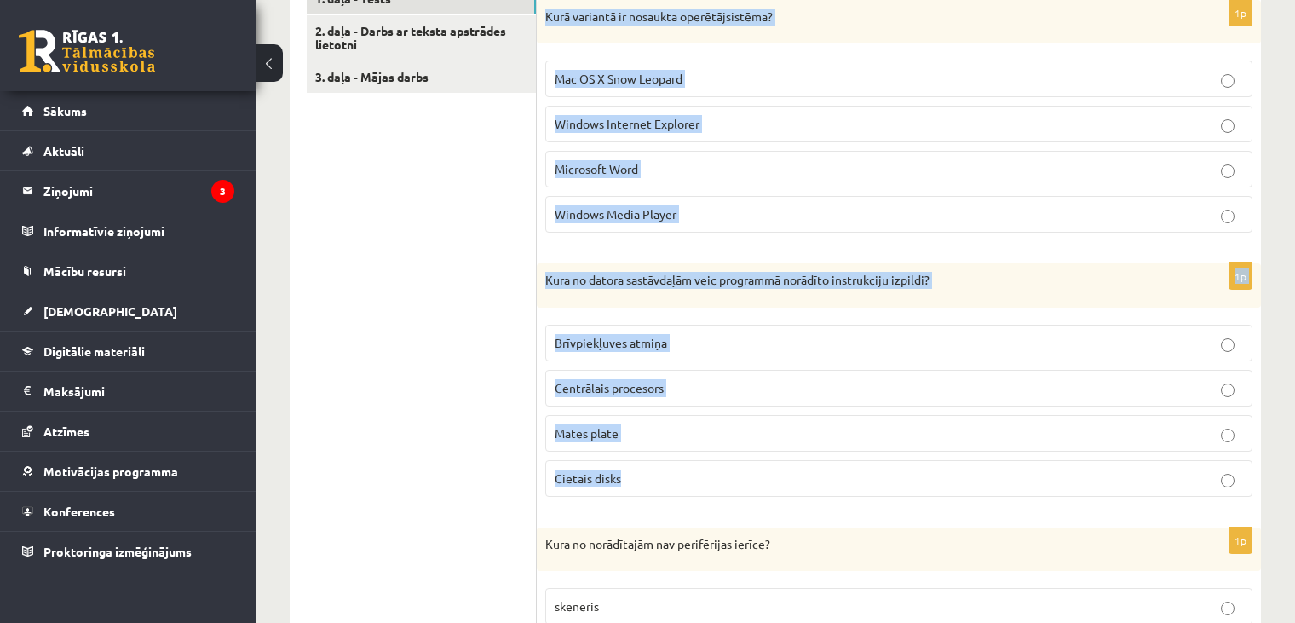  What do you see at coordinates (128, 191) in the screenshot?
I see `a: Ziņojumi3` at bounding box center [128, 191].